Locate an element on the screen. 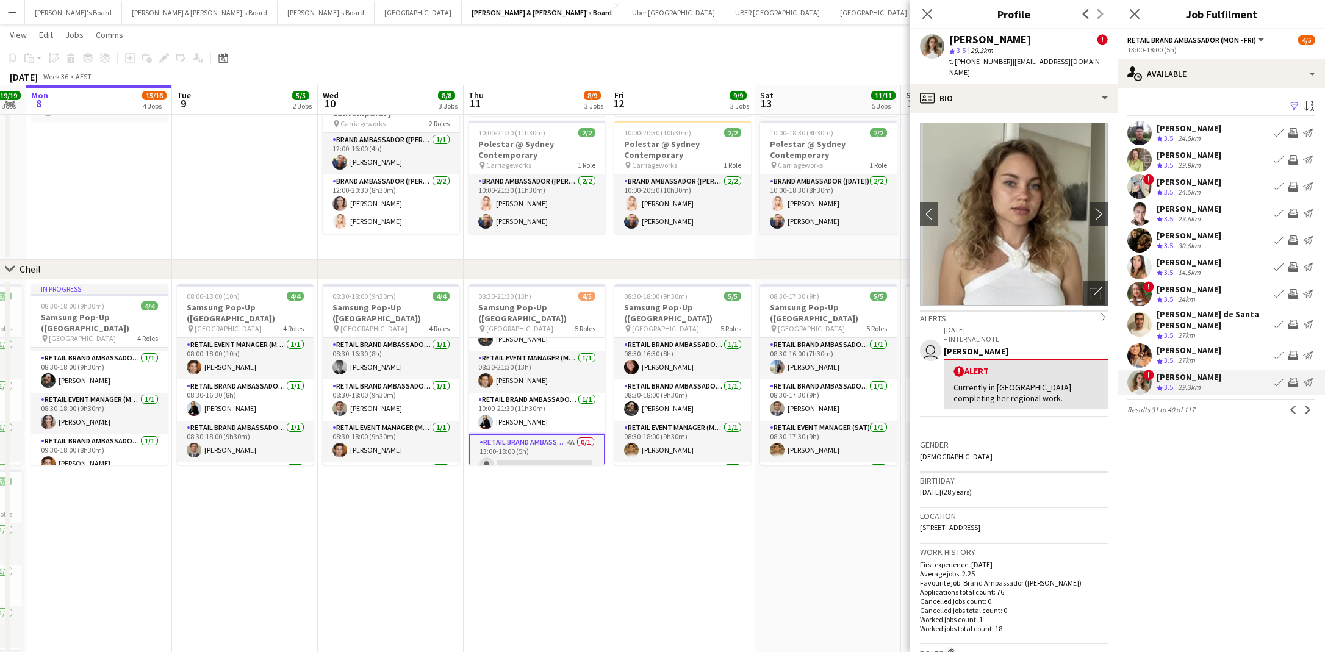 This screenshot has width=1325, height=652. span: Week 36 is located at coordinates (56, 76).